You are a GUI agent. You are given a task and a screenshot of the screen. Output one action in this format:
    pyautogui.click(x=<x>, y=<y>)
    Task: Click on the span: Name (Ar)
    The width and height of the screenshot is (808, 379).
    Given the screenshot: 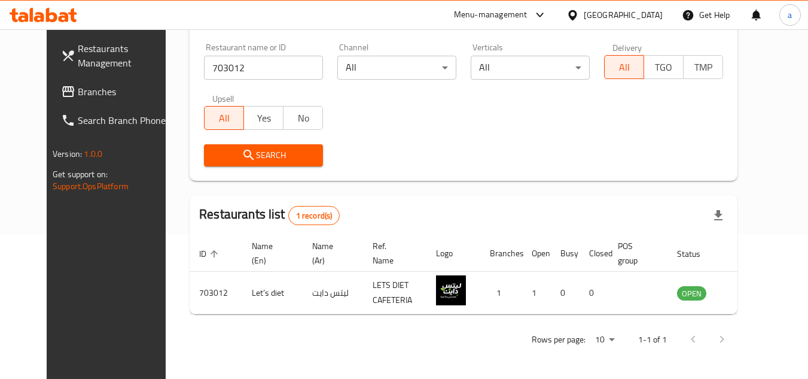 What is the action you would take?
    pyautogui.click(x=330, y=253)
    